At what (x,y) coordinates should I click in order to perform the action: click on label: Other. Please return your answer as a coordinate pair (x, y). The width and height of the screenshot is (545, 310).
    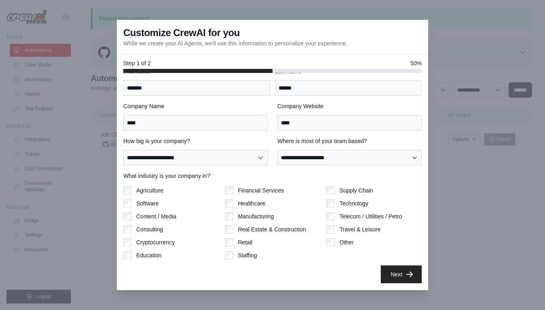
    Looking at the image, I should click on (346, 243).